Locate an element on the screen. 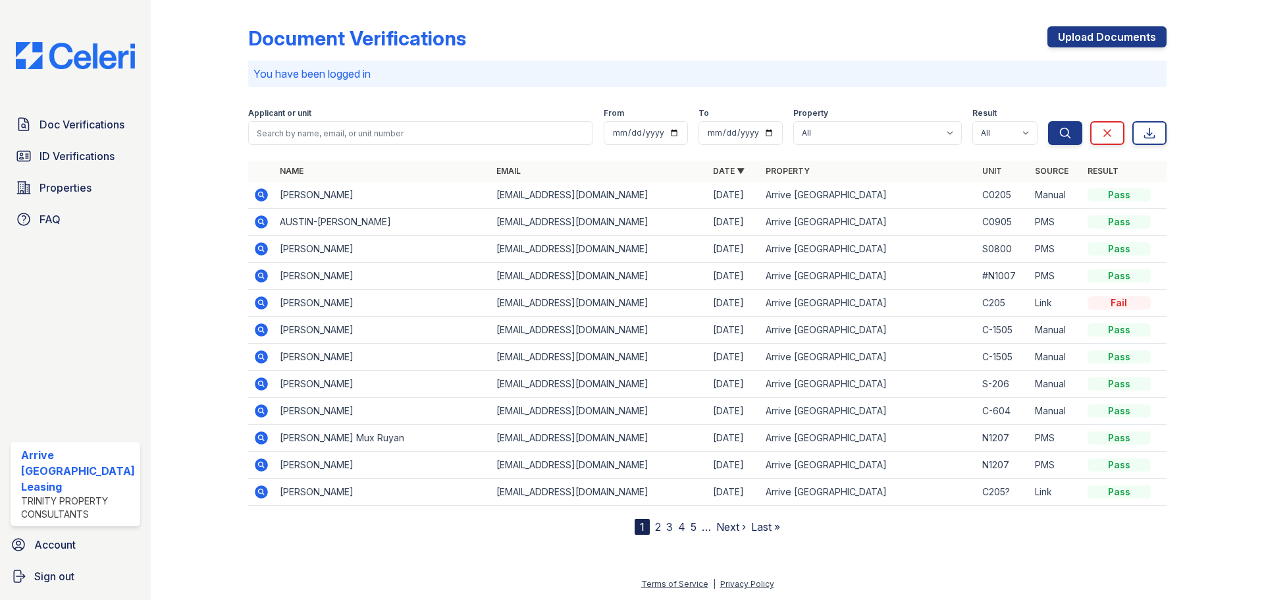  a: 2 is located at coordinates (657, 526).